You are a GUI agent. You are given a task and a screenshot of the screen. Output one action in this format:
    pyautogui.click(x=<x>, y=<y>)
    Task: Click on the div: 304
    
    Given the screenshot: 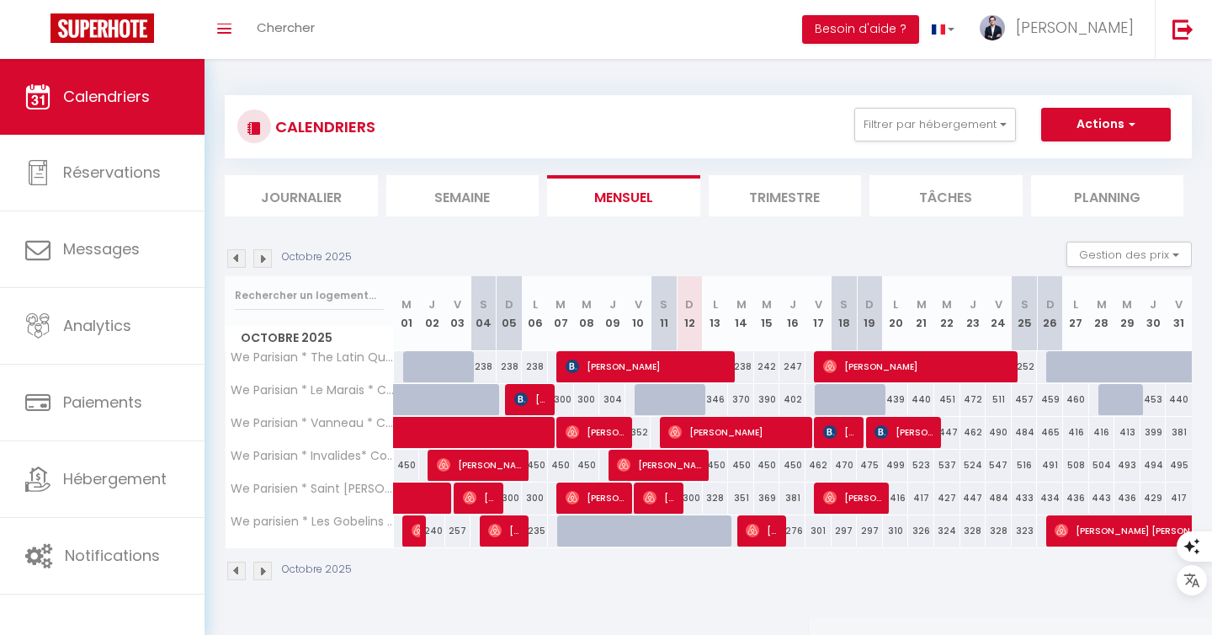 What is the action you would take?
    pyautogui.click(x=612, y=399)
    